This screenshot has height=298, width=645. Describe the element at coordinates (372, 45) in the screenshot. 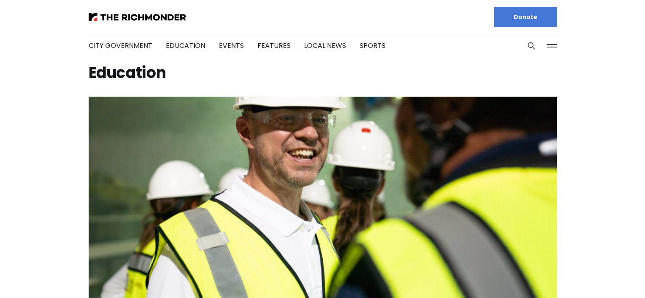

I see `a: Sports` at that location.